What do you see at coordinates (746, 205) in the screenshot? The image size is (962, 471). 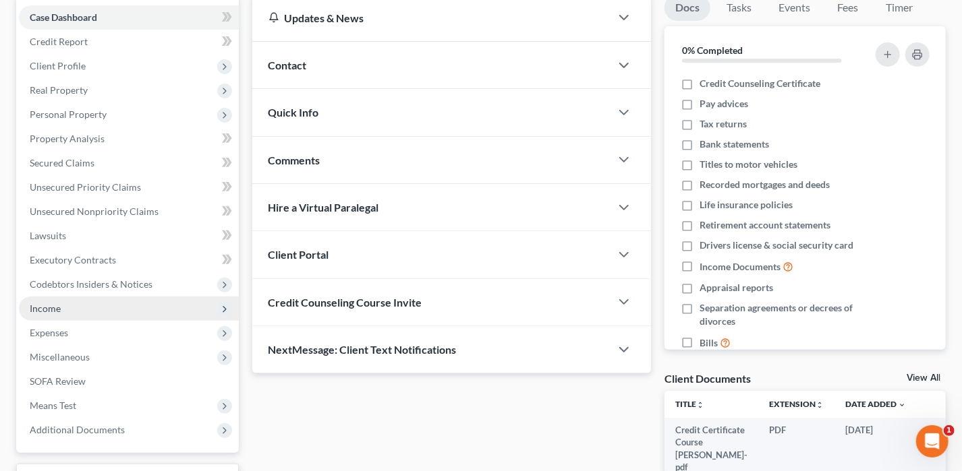 I see `span: Life insurance policies` at bounding box center [746, 205].